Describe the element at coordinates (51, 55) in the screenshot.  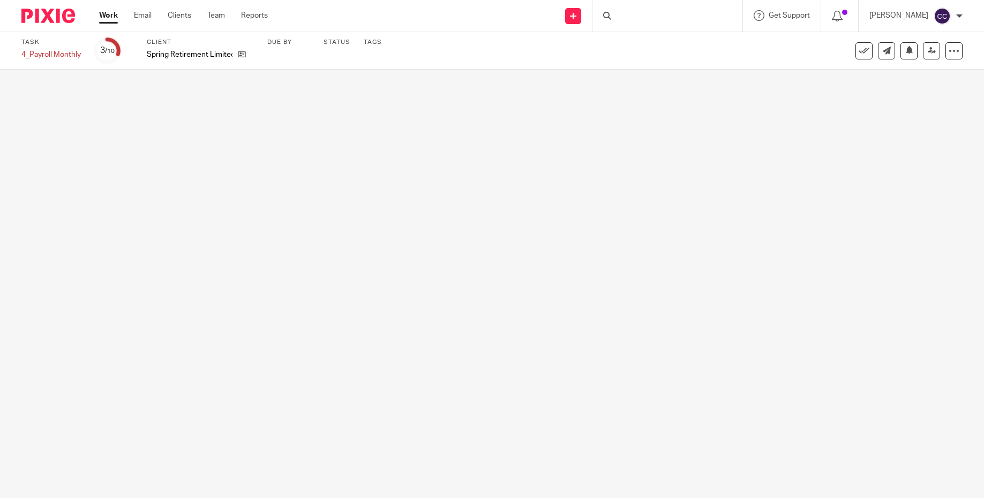
I see `div: 4_Payroll Monthly` at that location.